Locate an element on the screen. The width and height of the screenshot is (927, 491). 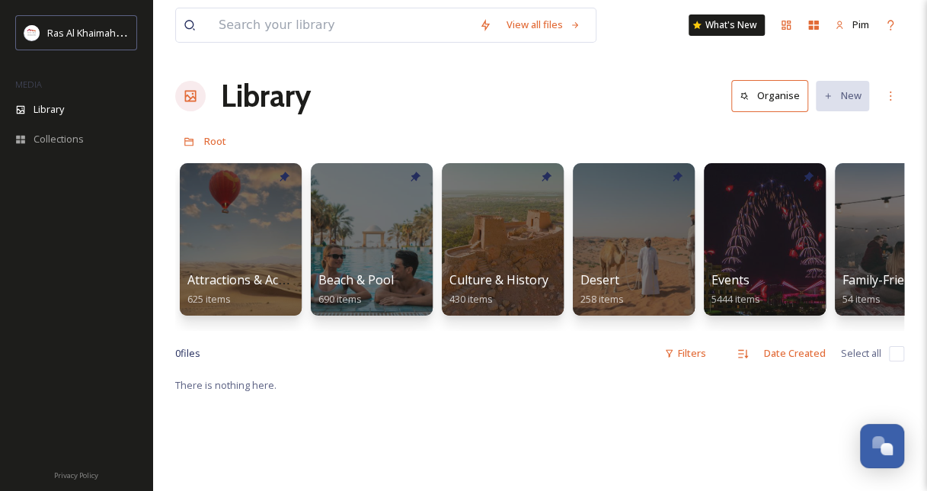
span: Select all is located at coordinates (861, 353).